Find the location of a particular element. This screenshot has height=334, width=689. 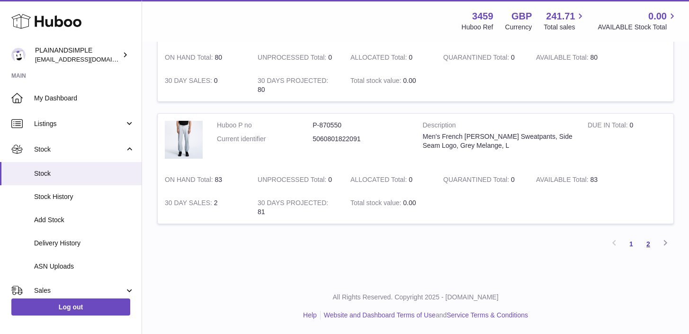

a: Log out is located at coordinates (71, 307).